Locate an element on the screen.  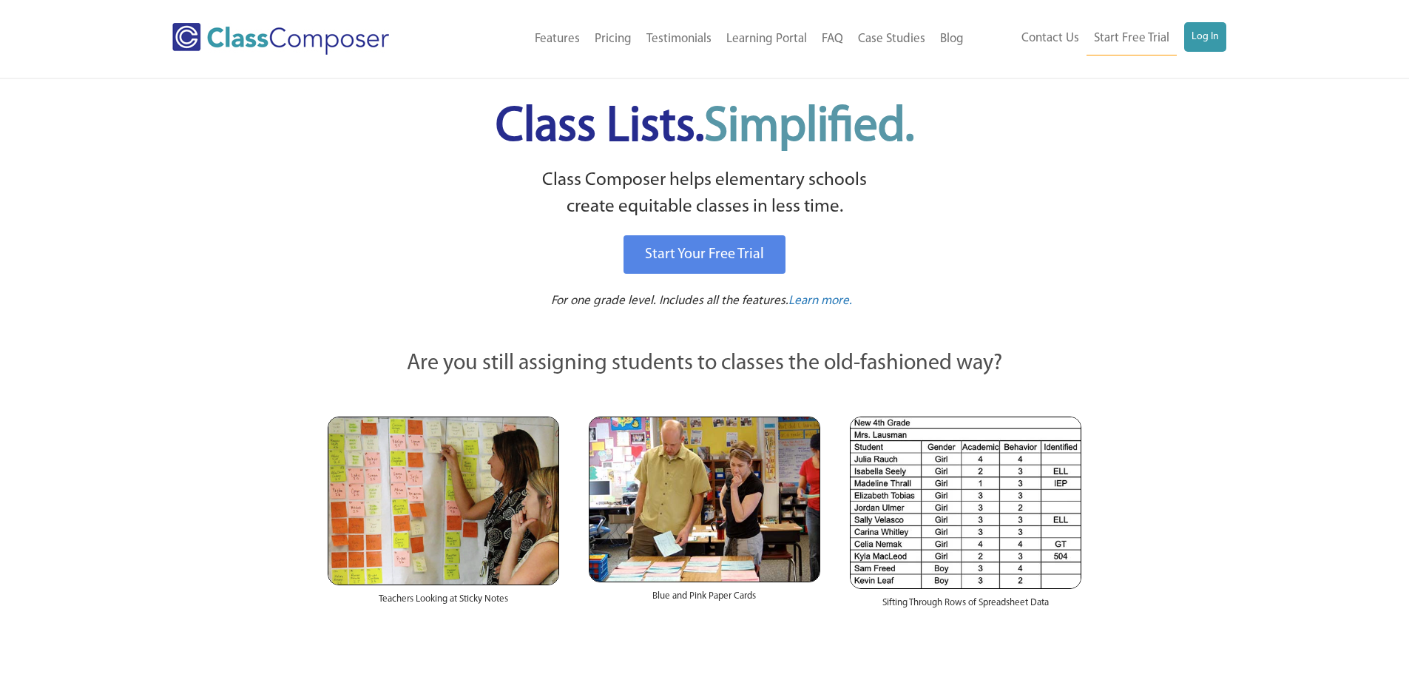
img: Class Composer is located at coordinates (280, 38).